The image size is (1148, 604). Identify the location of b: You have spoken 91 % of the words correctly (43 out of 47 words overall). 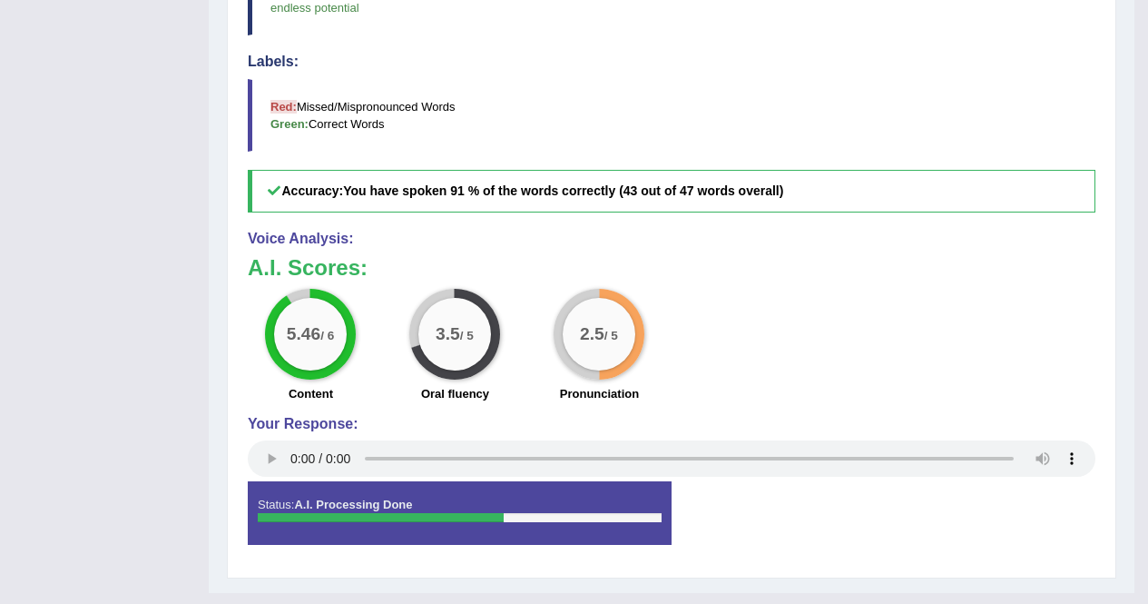
(563, 191).